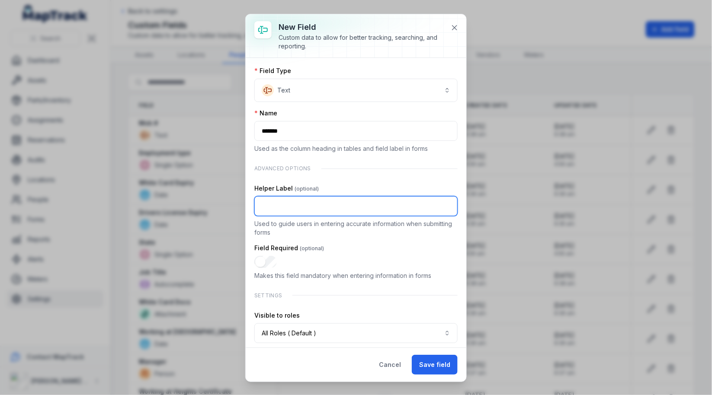 This screenshot has height=395, width=712. What do you see at coordinates (356, 276) in the screenshot?
I see `p: Makes this field mandatory when entering information in forms` at bounding box center [356, 276].